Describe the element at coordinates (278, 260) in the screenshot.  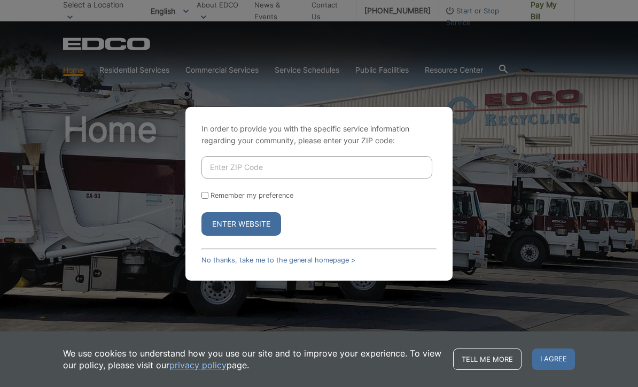
I see `a: No thanks, take me to the general homepage >` at that location.